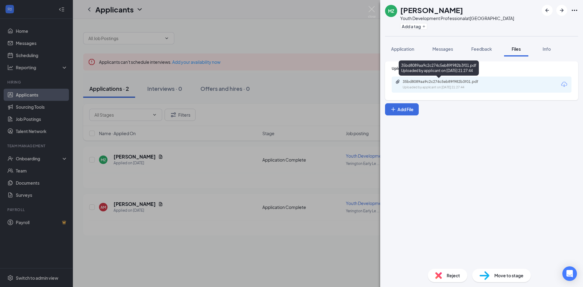 This screenshot has width=583, height=287. I want to click on button: Add FilePlus, so click(402, 109).